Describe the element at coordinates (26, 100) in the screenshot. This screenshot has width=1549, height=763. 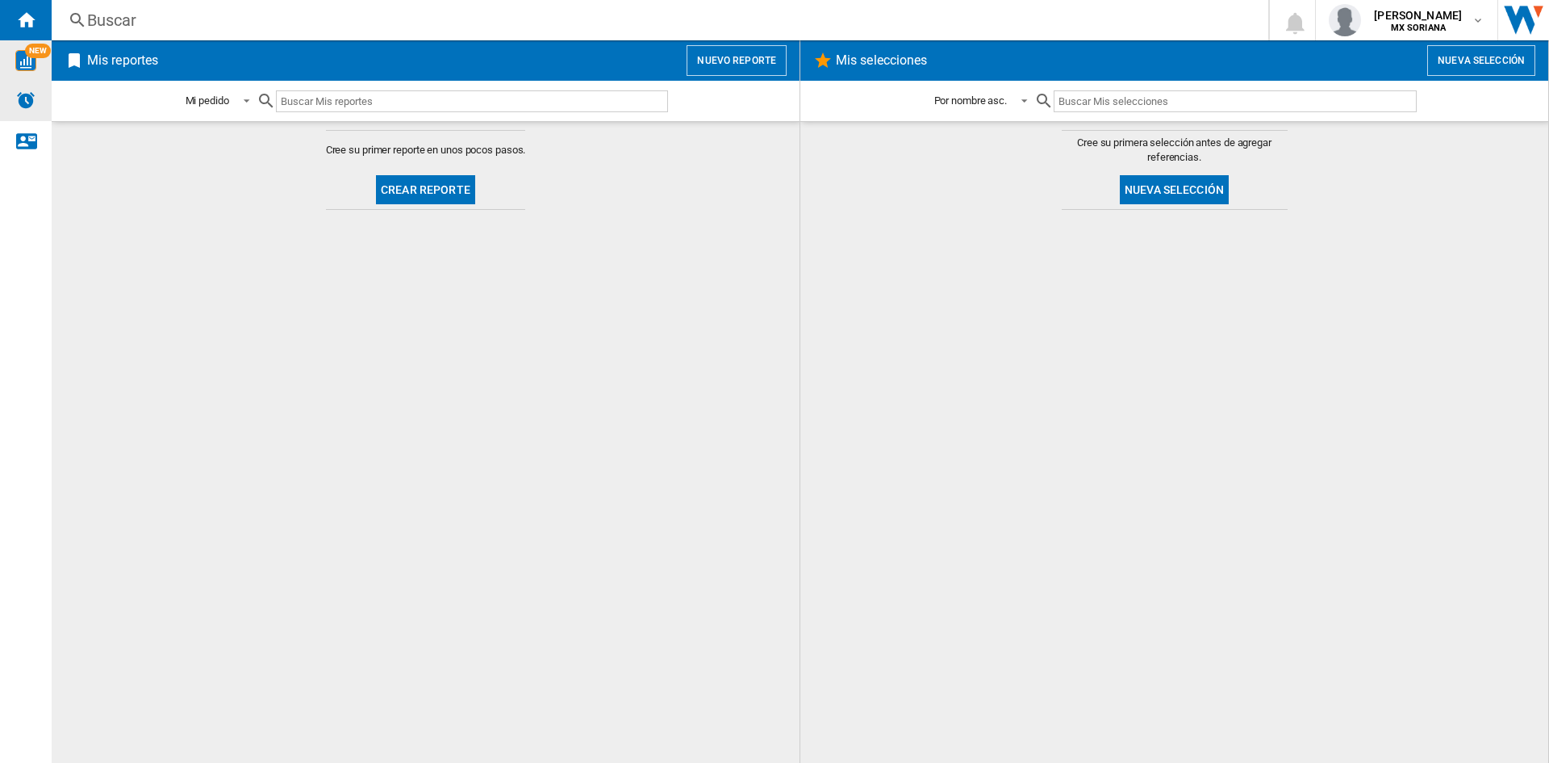
I see `img: alerts-logo.svg` at that location.